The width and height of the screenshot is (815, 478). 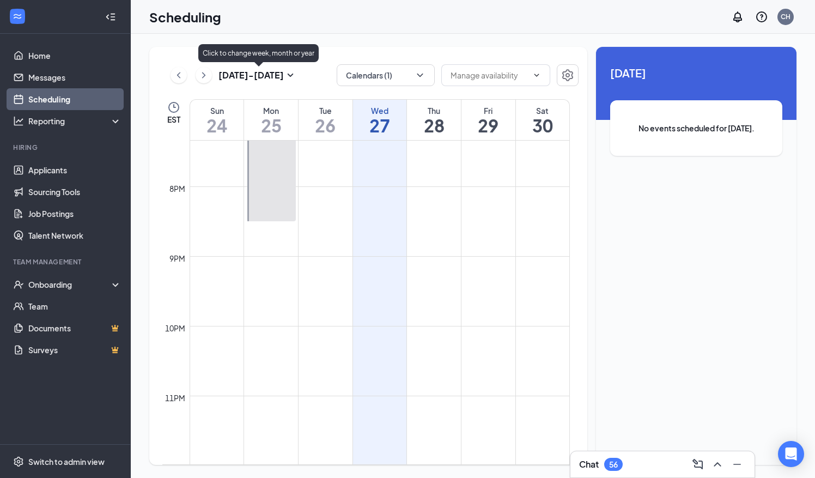 I want to click on div: Click to change week, month or year, so click(x=258, y=53).